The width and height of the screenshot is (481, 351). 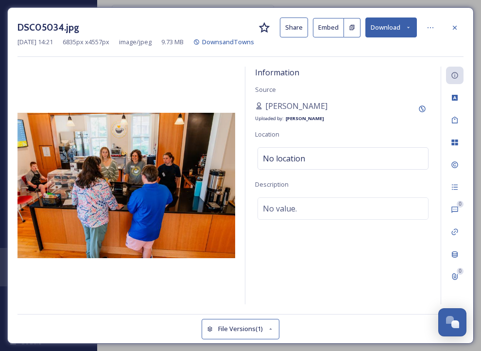 I want to click on img: eb1970dd-c263-43d1-921e-ecaefa04a4bf.jpg, so click(x=126, y=185).